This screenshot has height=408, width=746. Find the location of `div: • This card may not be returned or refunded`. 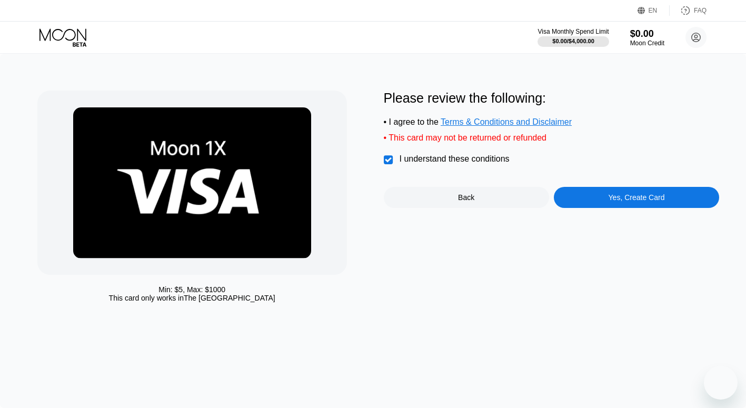

div: • This card may not be returned or refunded is located at coordinates (552, 138).